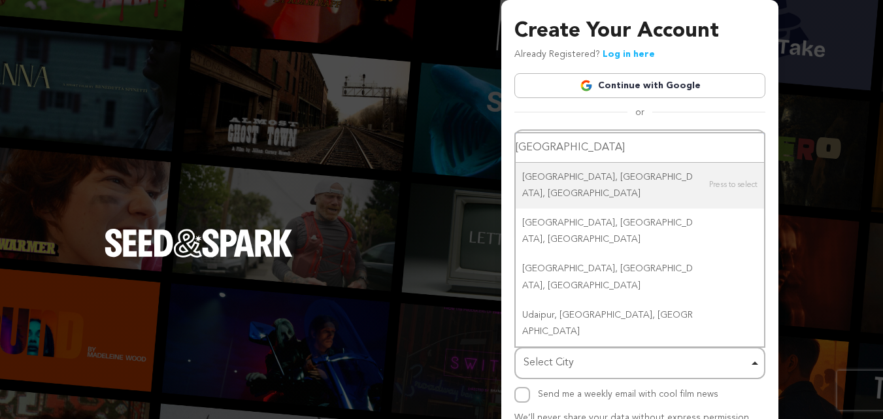 The height and width of the screenshot is (419, 883). I want to click on h3: Create Your Account, so click(640, 31).